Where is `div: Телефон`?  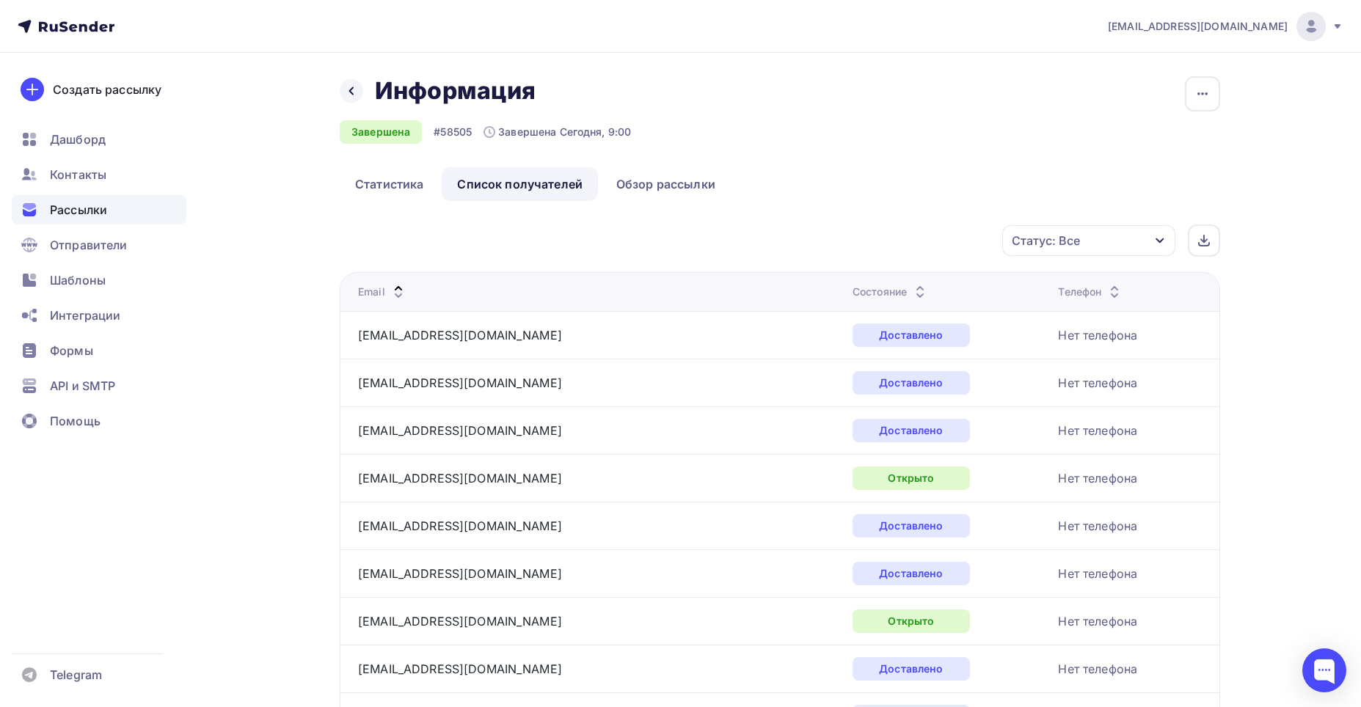 div: Телефон is located at coordinates (1090, 292).